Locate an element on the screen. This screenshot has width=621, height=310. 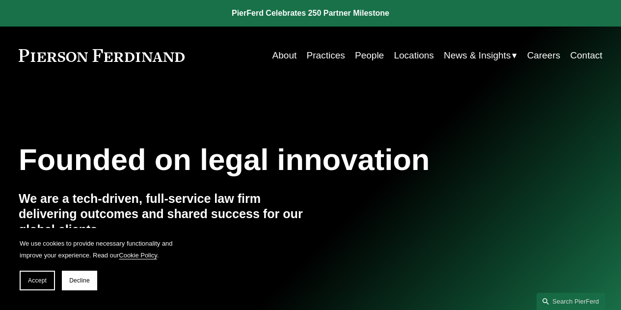
button: Decline is located at coordinates (80, 281).